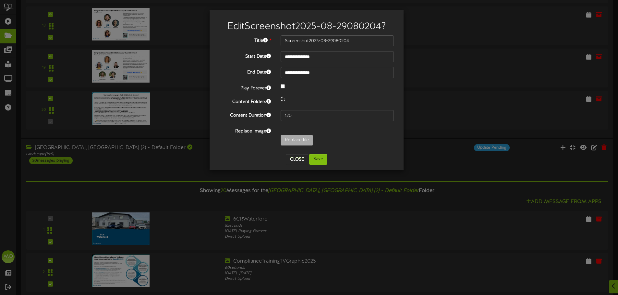 Image resolution: width=618 pixels, height=295 pixels. I want to click on button: Save, so click(318, 160).